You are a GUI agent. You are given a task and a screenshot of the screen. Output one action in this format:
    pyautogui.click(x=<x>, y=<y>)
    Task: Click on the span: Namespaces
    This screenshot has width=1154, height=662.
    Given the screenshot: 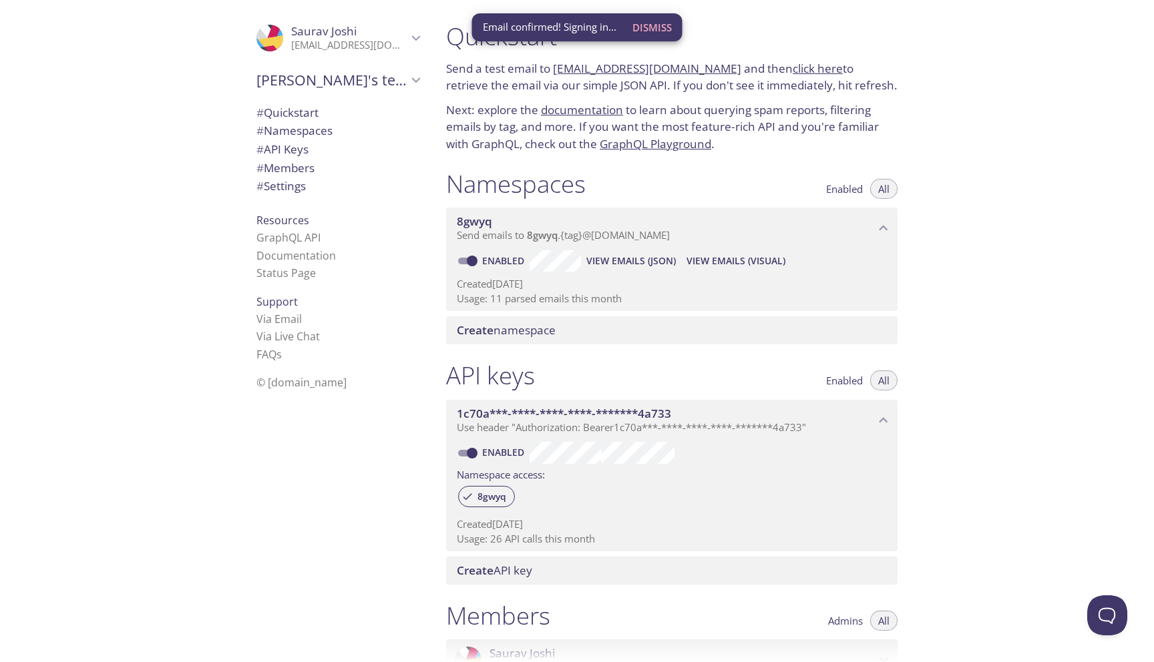 What is the action you would take?
    pyautogui.click(x=294, y=130)
    